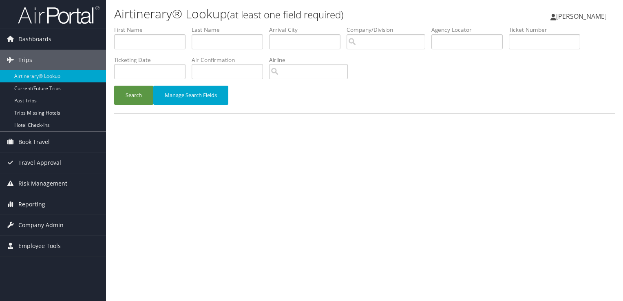 The height and width of the screenshot is (301, 623). What do you see at coordinates (59, 15) in the screenshot?
I see `img: airportal-logo.png` at bounding box center [59, 15].